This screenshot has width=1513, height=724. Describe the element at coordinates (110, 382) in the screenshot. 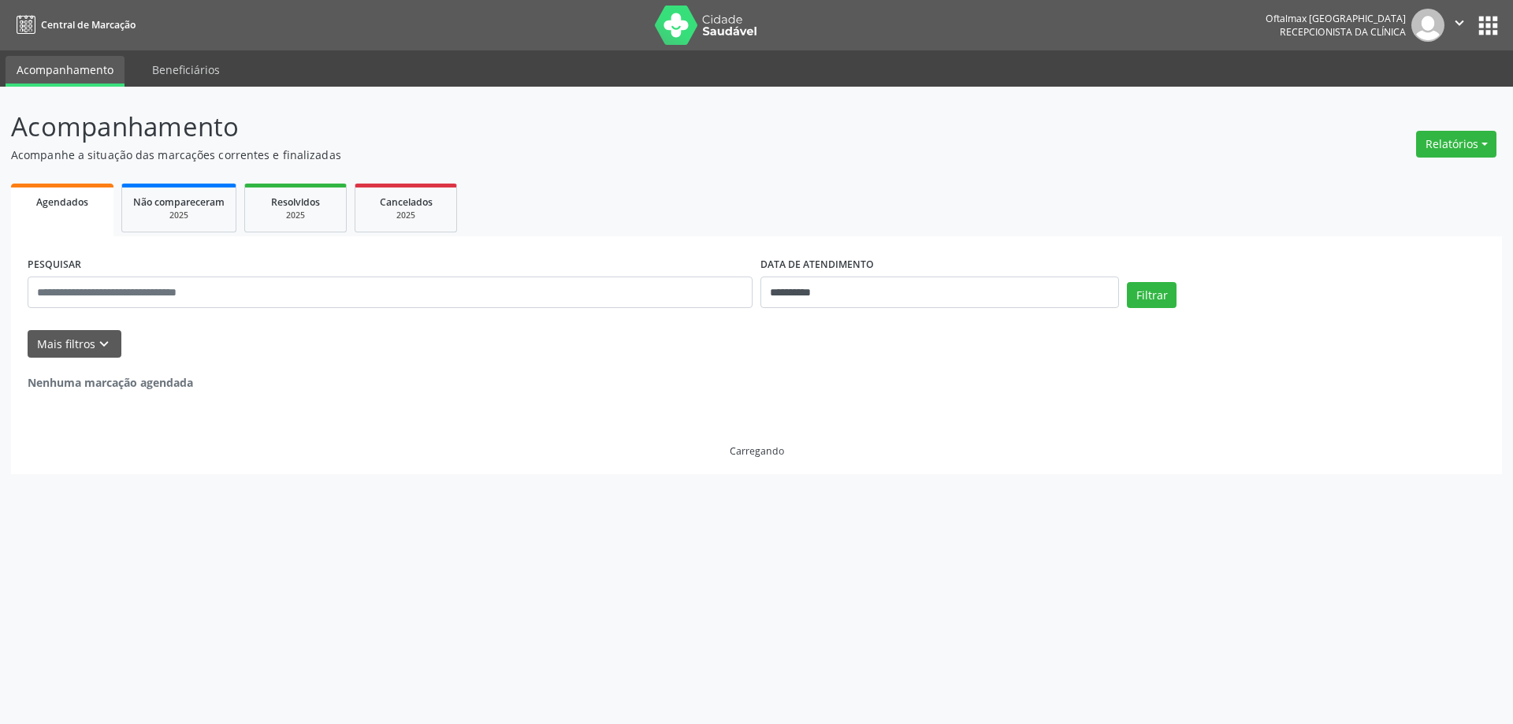

I see `strong: Nenhuma marcação agendada` at that location.